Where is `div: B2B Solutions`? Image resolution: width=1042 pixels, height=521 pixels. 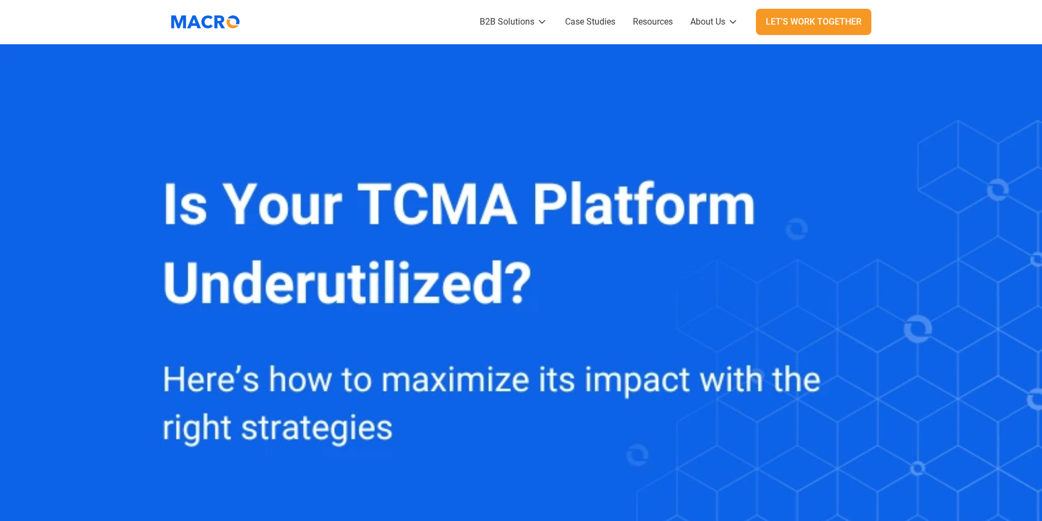 div: B2B Solutions is located at coordinates (507, 22).